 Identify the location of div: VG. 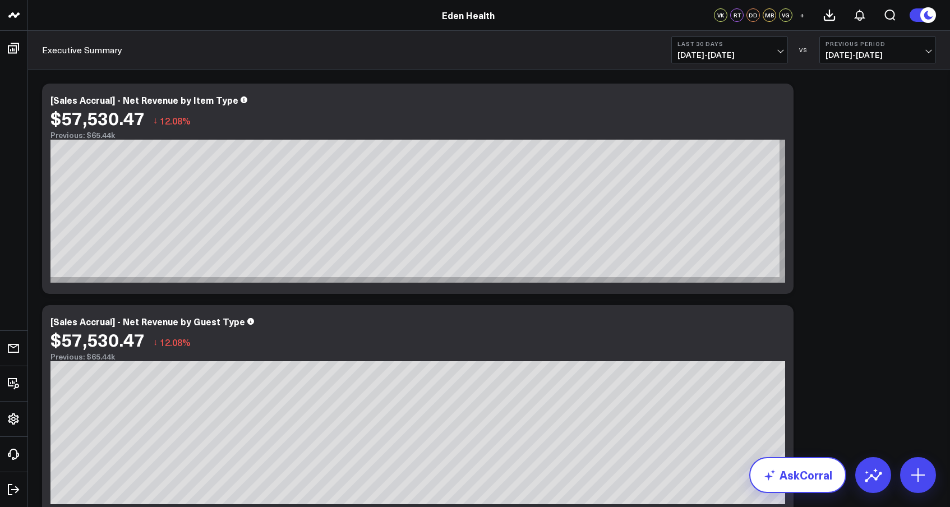
(785, 15).